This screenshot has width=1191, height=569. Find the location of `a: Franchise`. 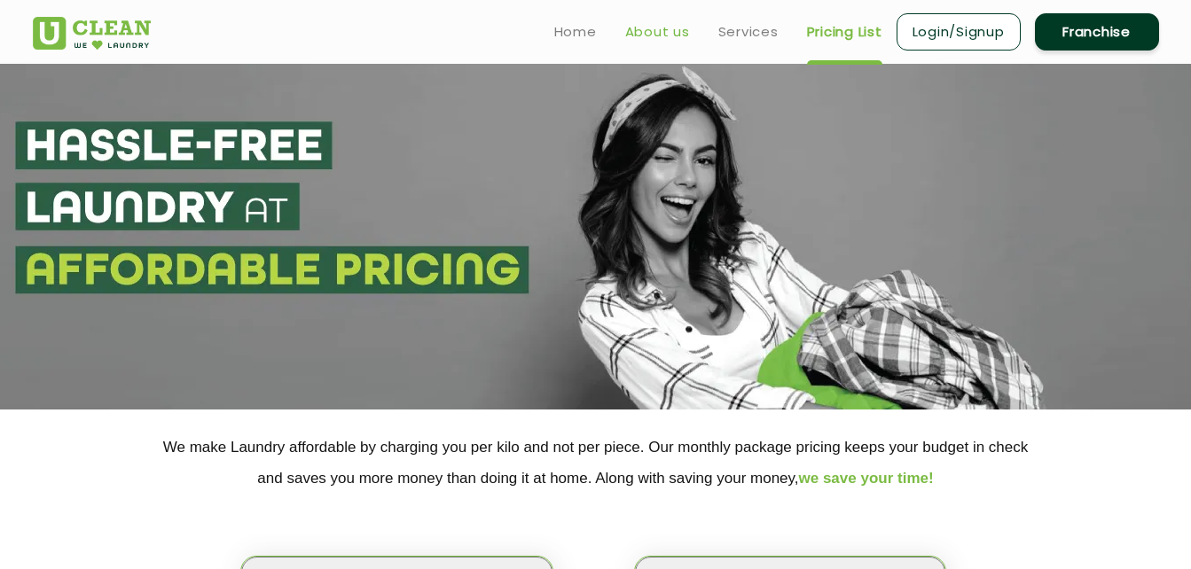

a: Franchise is located at coordinates (1097, 32).